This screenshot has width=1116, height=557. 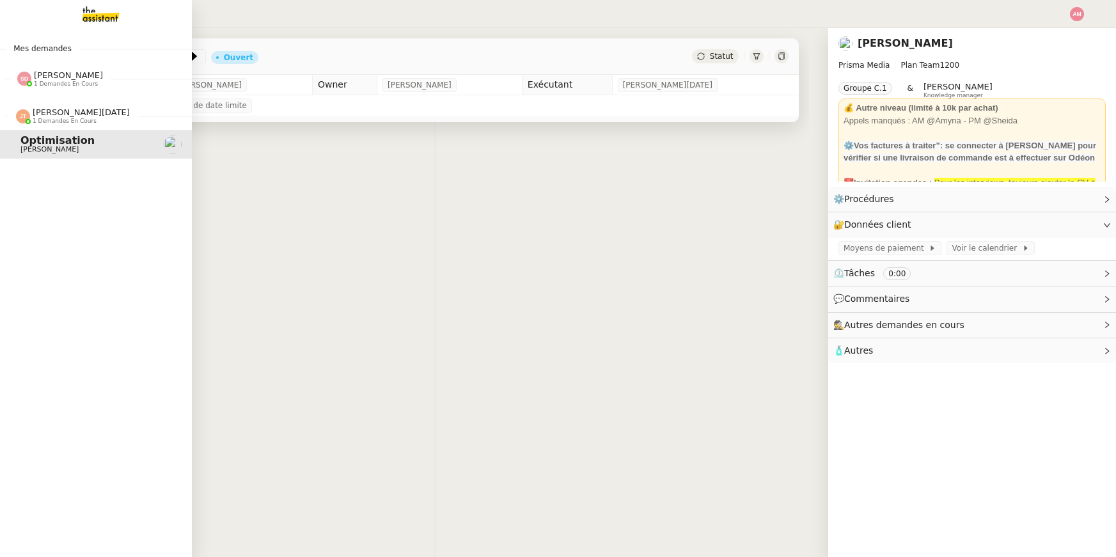 What do you see at coordinates (949, 65) in the screenshot?
I see `span: 1200` at bounding box center [949, 65].